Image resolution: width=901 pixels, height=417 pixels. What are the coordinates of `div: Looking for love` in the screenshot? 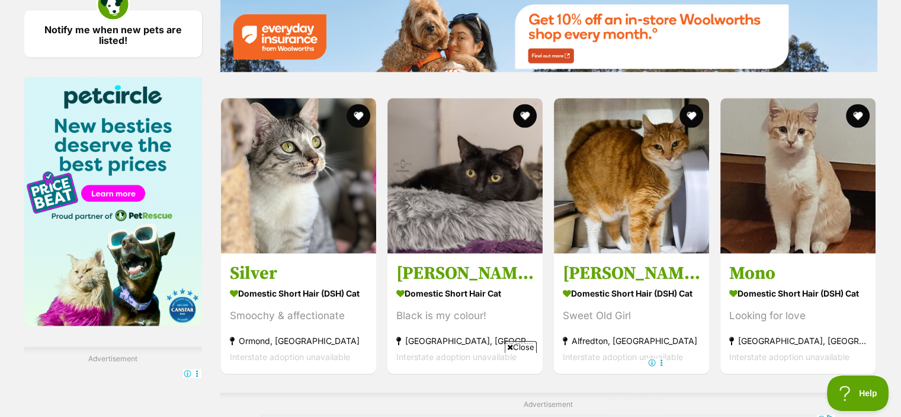 It's located at (798, 315).